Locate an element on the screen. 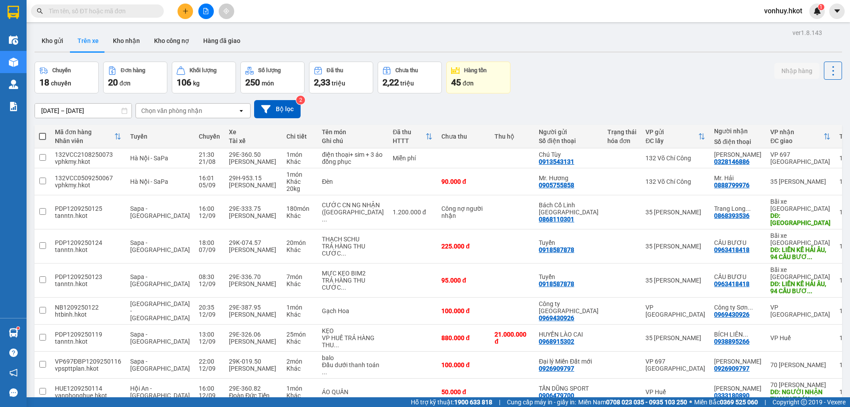 This screenshot has width=850, height=407. div: 225.000 đ is located at coordinates (464, 246).